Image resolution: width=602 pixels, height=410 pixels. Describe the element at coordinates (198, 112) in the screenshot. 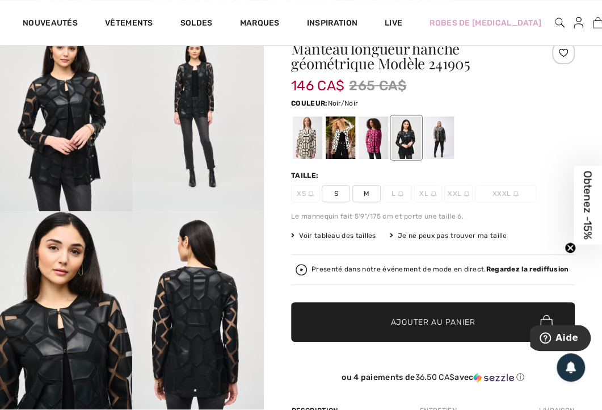

I see `img: Manteau Longueur Hanche G&eacute;om&eacute;trique mod&egrave;le 241905. 2` at that location.